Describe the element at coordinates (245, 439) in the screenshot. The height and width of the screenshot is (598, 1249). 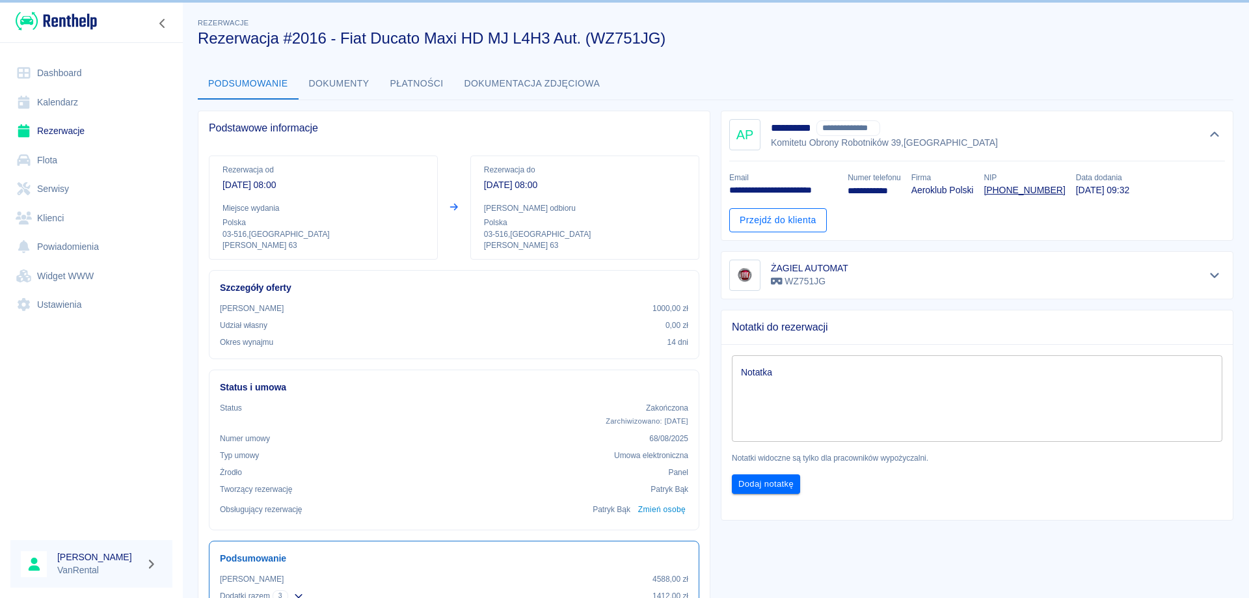
I see `p: Numer umowy` at that location.